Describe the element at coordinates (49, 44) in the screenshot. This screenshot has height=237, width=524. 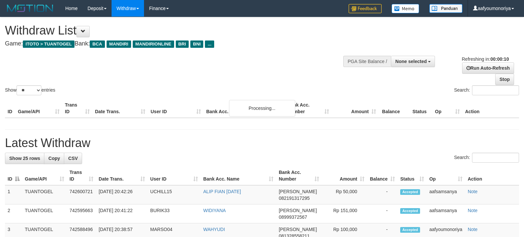
I see `span: ITOTO > TUANTOGEL` at that location.